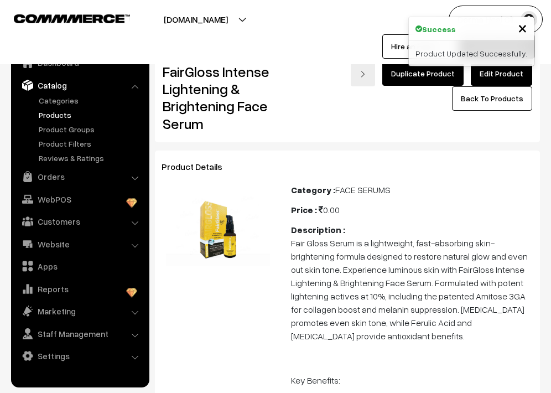  What do you see at coordinates (91, 158) in the screenshot?
I see `a: Reviews & Ratings` at bounding box center [91, 158].